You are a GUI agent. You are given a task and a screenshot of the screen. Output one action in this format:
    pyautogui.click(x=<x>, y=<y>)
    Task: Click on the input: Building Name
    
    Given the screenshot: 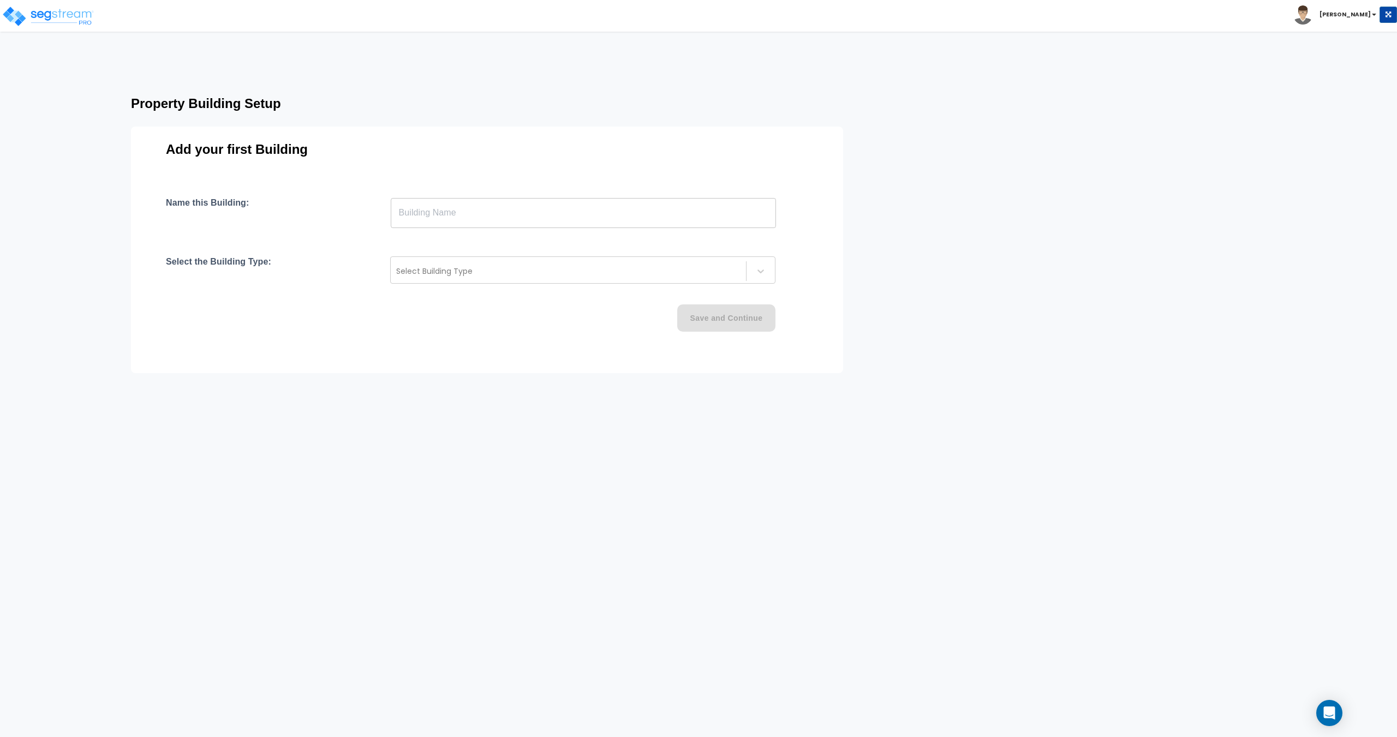 What is the action you would take?
    pyautogui.click(x=583, y=213)
    